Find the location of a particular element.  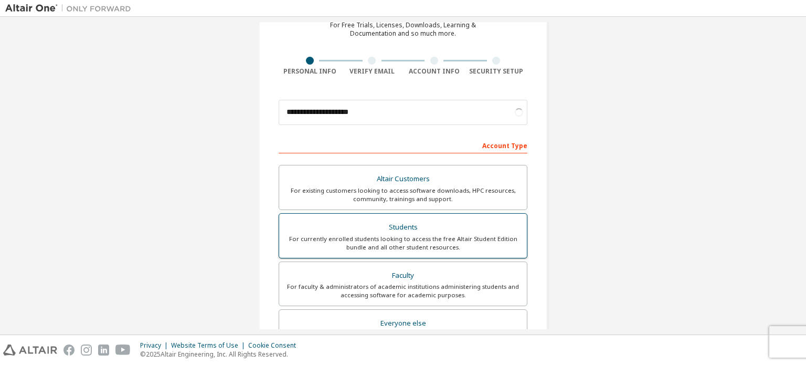

img: youtube.svg is located at coordinates (123, 349).